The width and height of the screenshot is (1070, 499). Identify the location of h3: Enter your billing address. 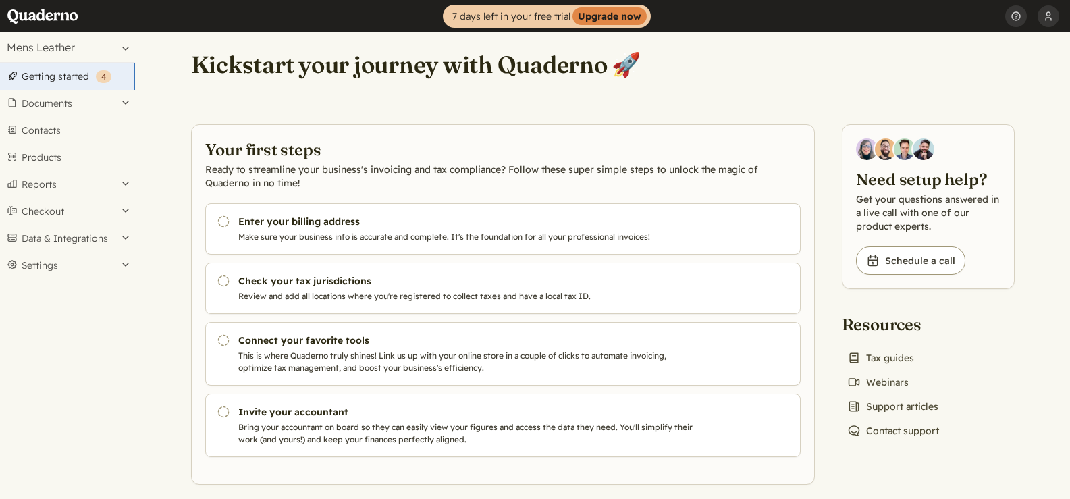
(468, 221).